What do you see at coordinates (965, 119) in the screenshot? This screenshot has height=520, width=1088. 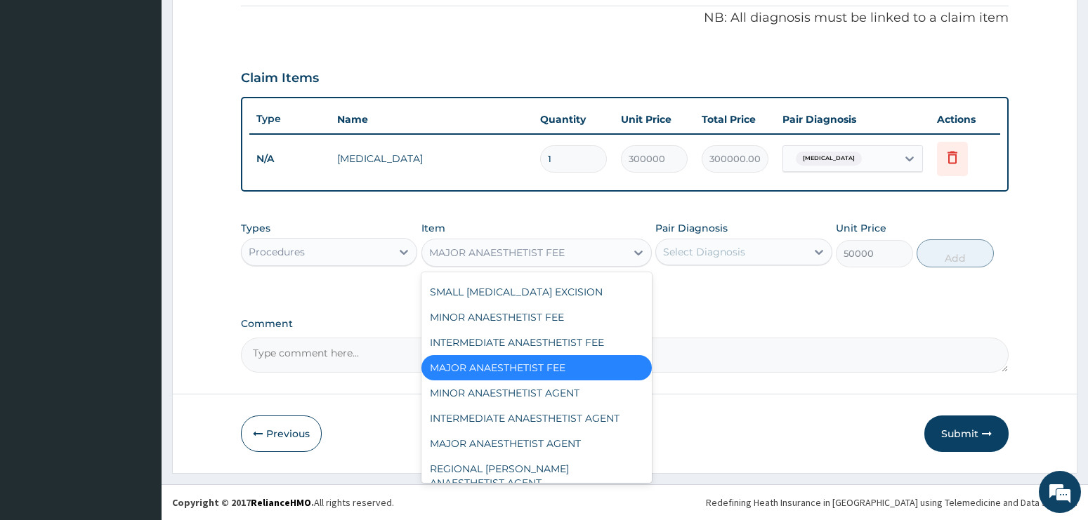 I see `th: Actions` at bounding box center [965, 119].